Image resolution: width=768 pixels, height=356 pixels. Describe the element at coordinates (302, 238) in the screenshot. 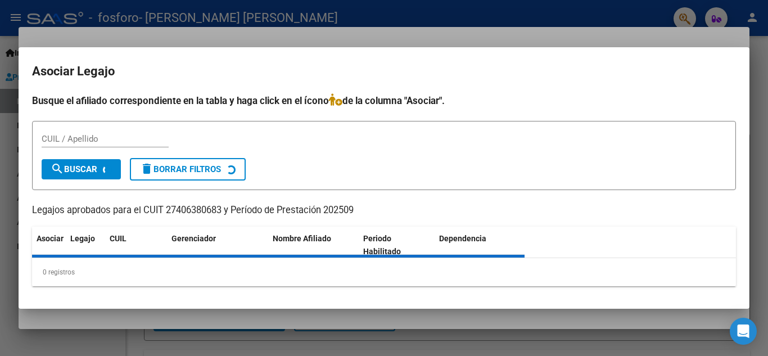

I see `span: Nombre Afiliado` at that location.